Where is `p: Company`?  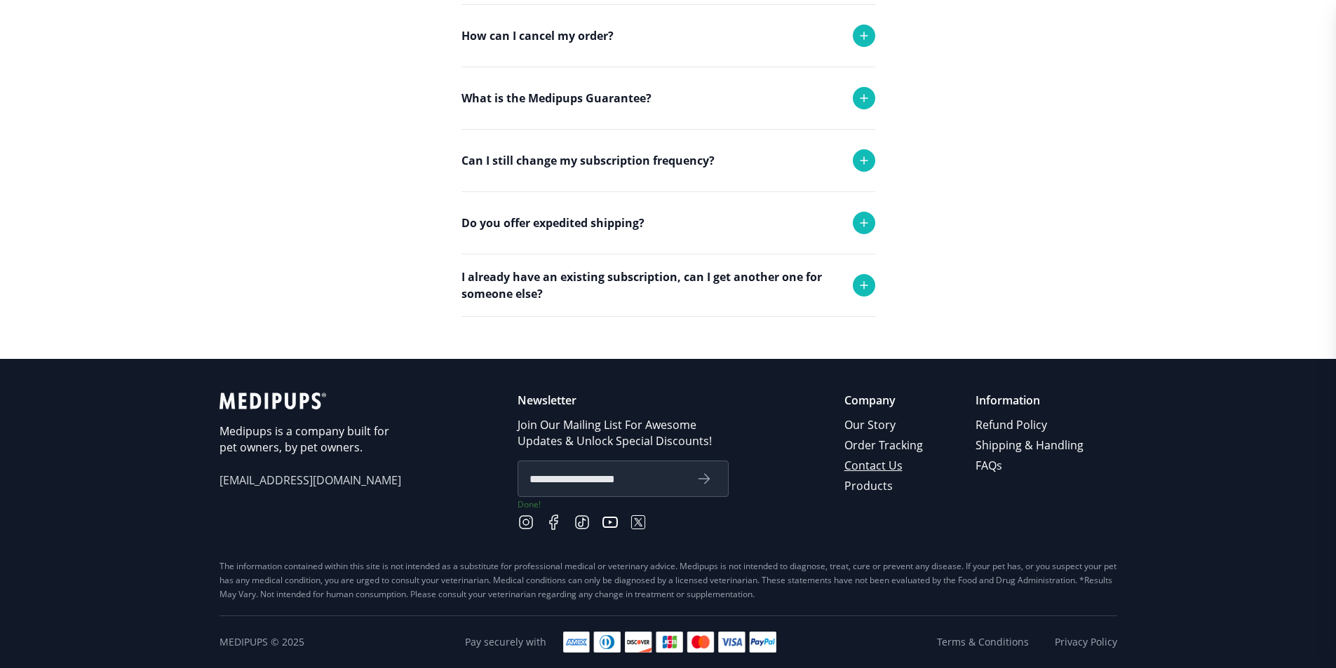
p: Company is located at coordinates (884, 400).